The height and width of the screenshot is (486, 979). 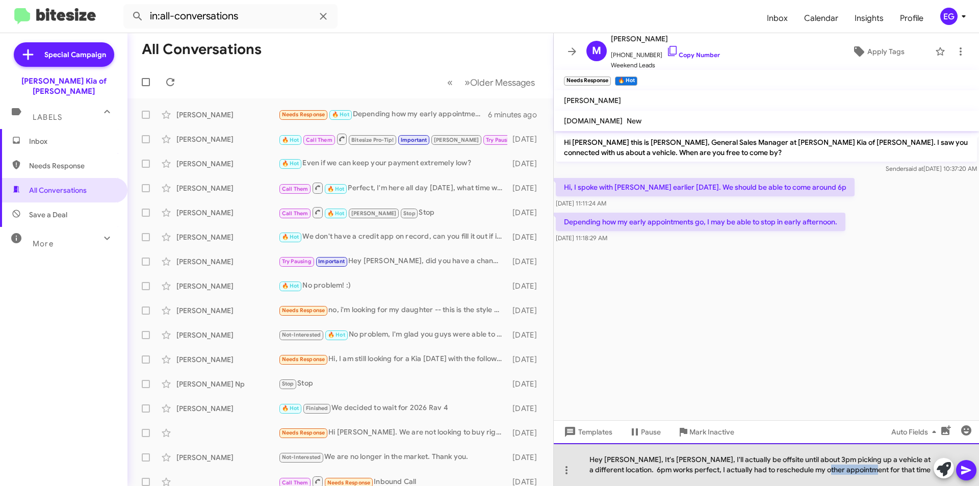 I want to click on button: Next, so click(x=500, y=82).